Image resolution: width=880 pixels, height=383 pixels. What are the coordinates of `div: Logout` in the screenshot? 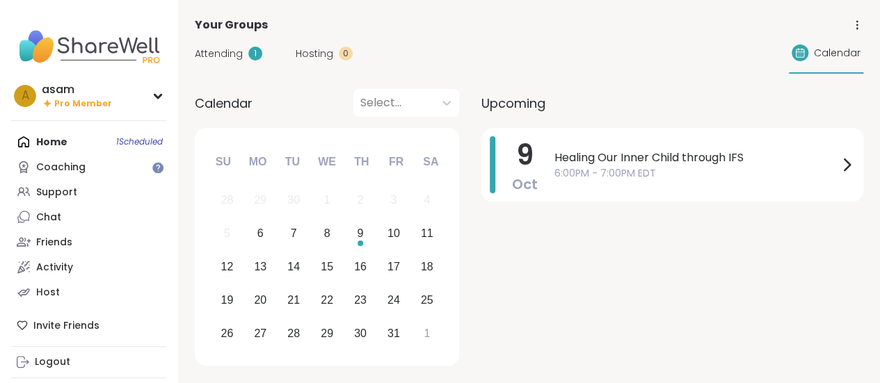 It's located at (52, 362).